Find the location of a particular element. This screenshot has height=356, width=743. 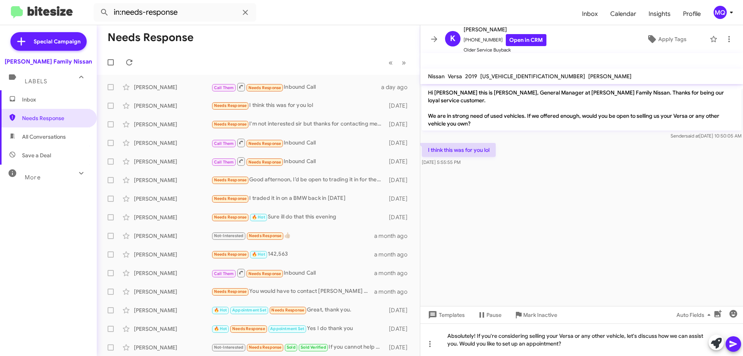

a: Special Campaign is located at coordinates (48, 41).